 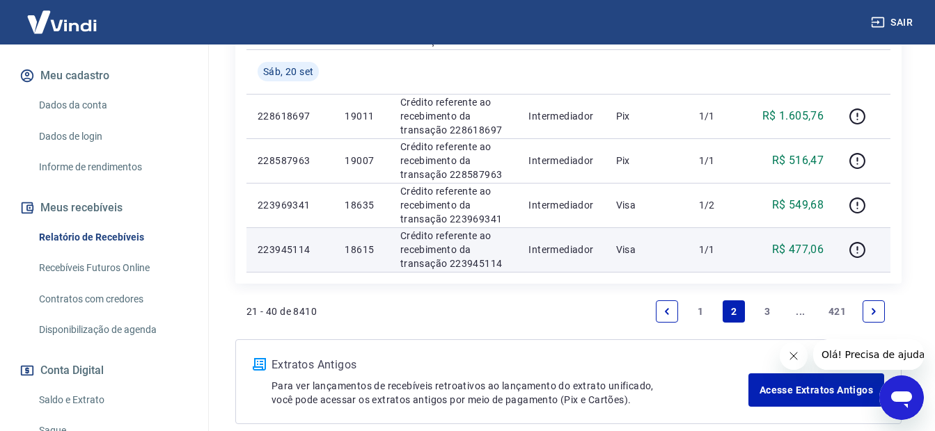 What do you see at coordinates (259, 365) in the screenshot?
I see `img: ícone` at bounding box center [259, 365].